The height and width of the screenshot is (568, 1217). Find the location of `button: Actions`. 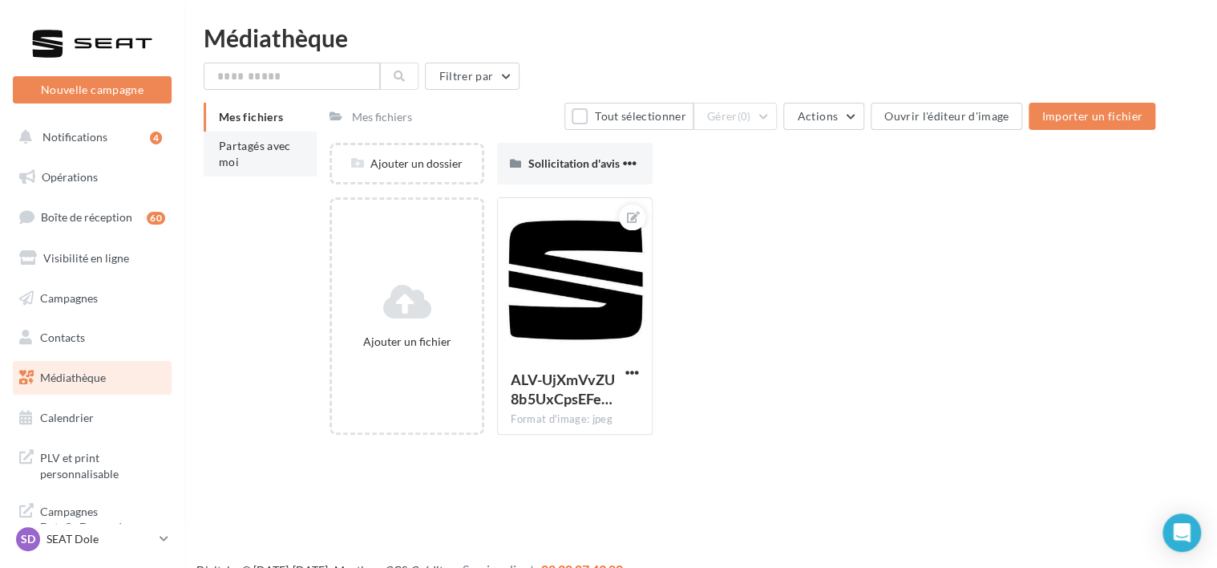

button: Actions is located at coordinates (823, 116).